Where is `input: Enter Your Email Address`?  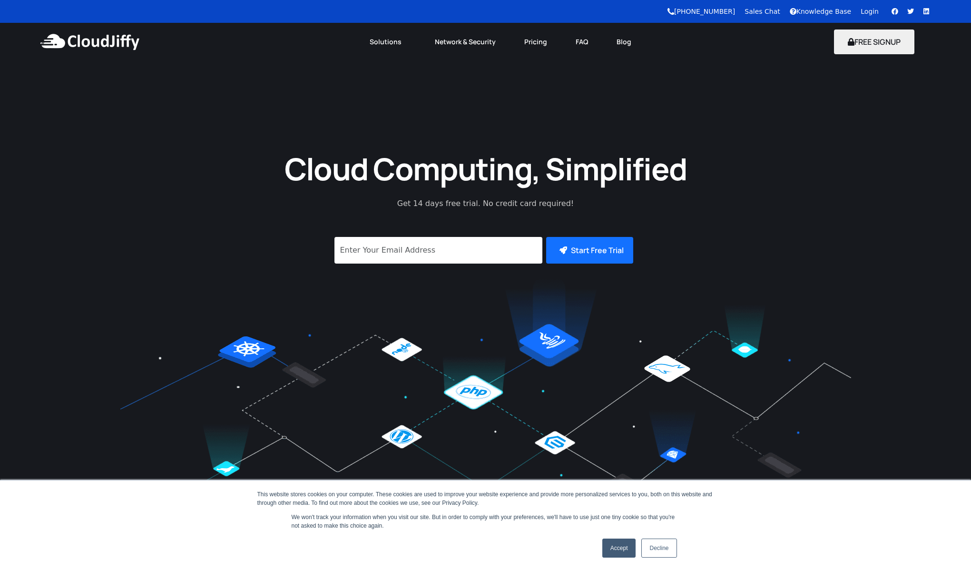 input: Enter Your Email Address is located at coordinates (438, 250).